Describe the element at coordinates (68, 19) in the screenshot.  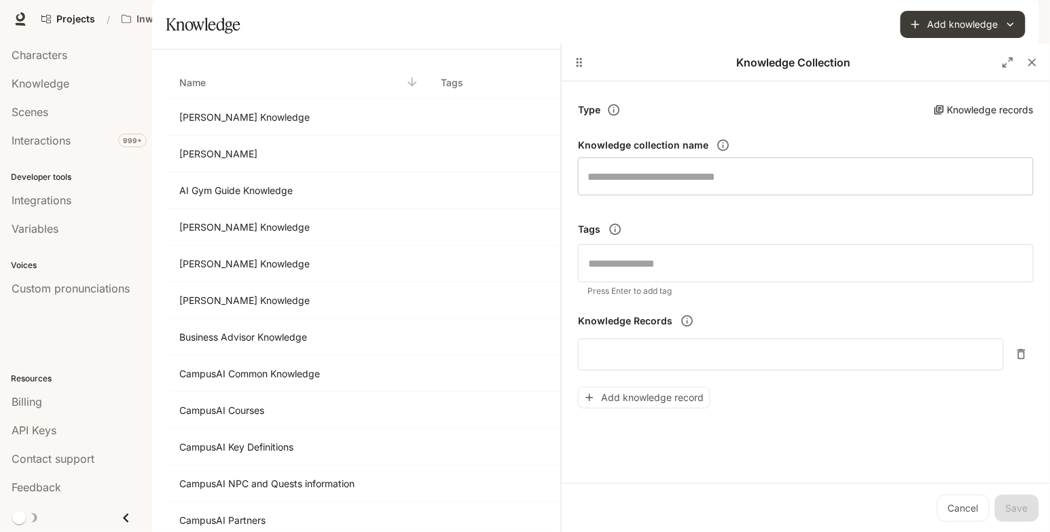
I see `a: Go to projects` at that location.